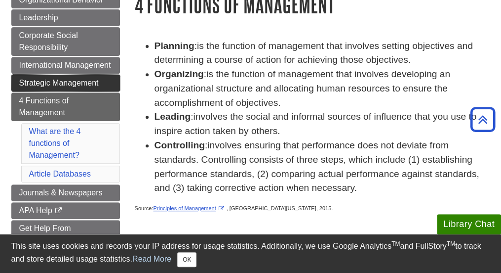 This screenshot has height=273, width=501. I want to click on span: is the function of management that involves setting objectives and determining a course of action..., so click(314, 53).